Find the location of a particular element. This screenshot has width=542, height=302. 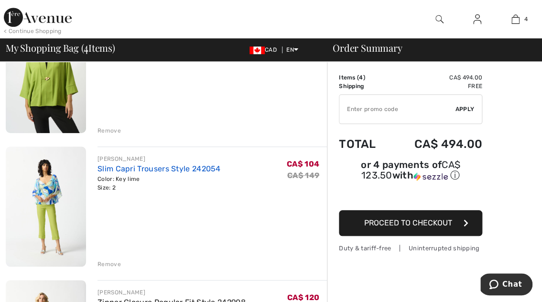

div: Duty & tariff-free | Uninterrupted shipping is located at coordinates (411, 248).